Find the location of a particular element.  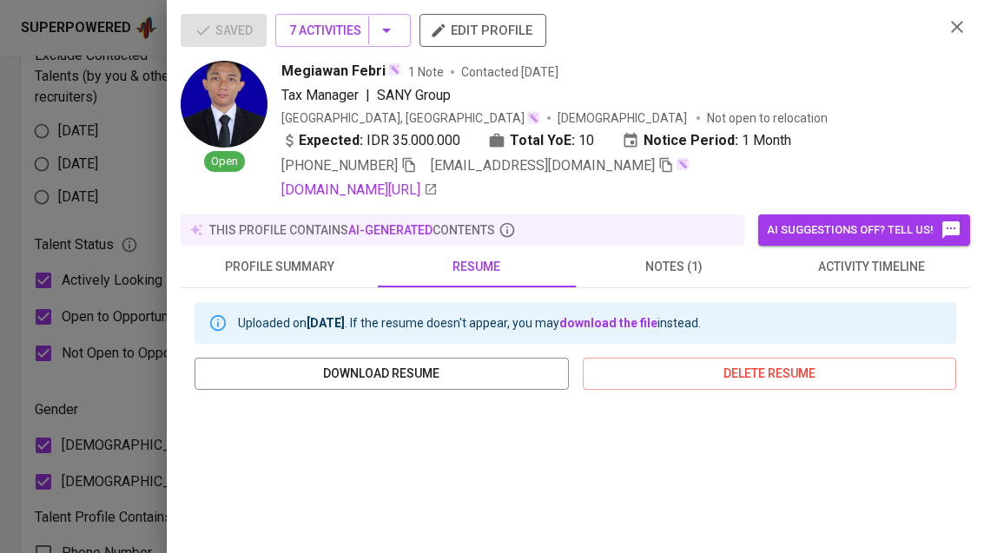

span: SANY Group is located at coordinates (413, 95).